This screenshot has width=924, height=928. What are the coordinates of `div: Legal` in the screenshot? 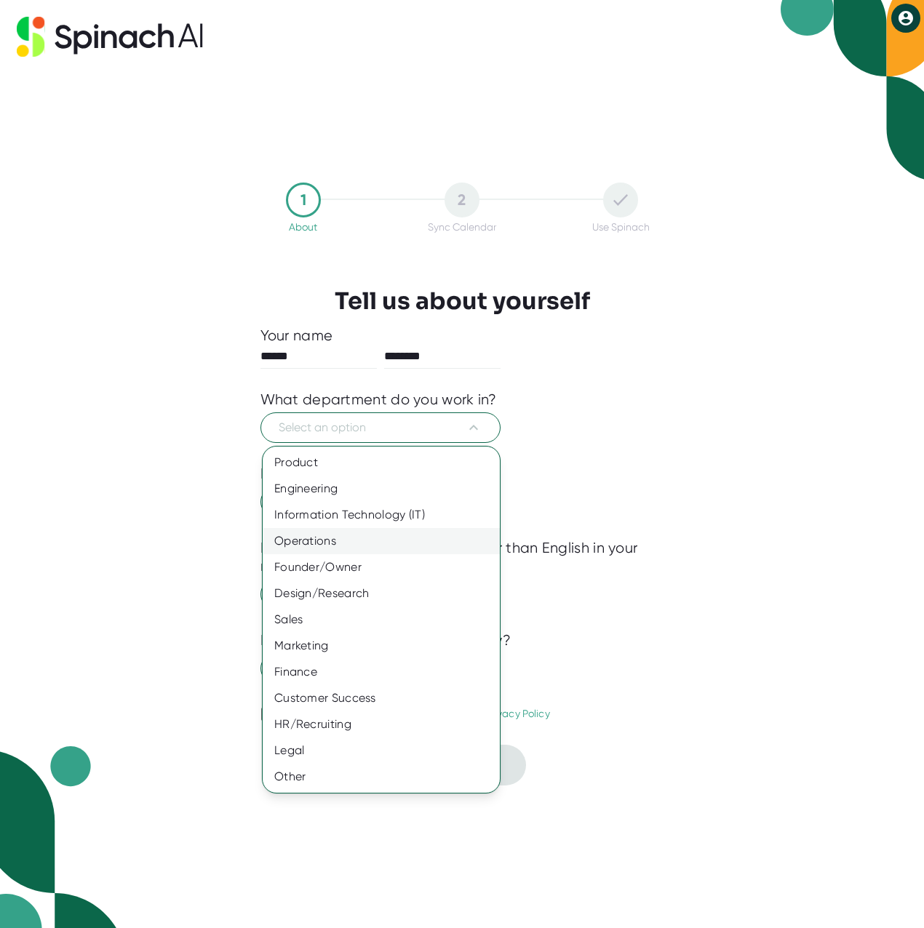 It's located at (381, 751).